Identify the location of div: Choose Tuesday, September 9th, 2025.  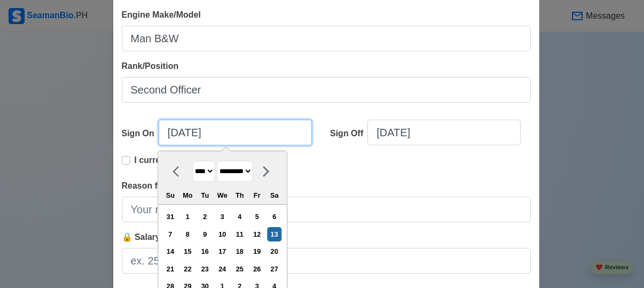
(204, 234).